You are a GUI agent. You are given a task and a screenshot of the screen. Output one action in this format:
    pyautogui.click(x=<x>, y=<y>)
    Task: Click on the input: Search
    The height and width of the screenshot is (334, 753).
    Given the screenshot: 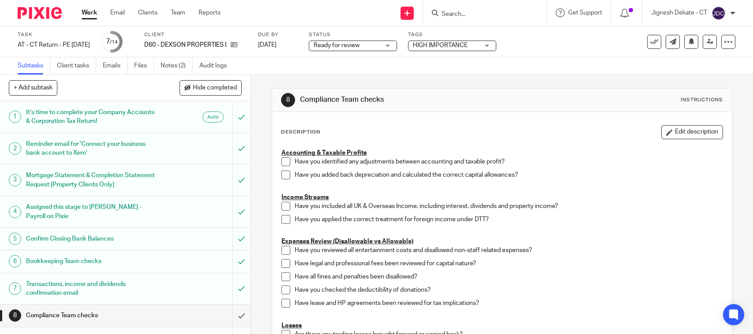 What is the action you would take?
    pyautogui.click(x=481, y=15)
    